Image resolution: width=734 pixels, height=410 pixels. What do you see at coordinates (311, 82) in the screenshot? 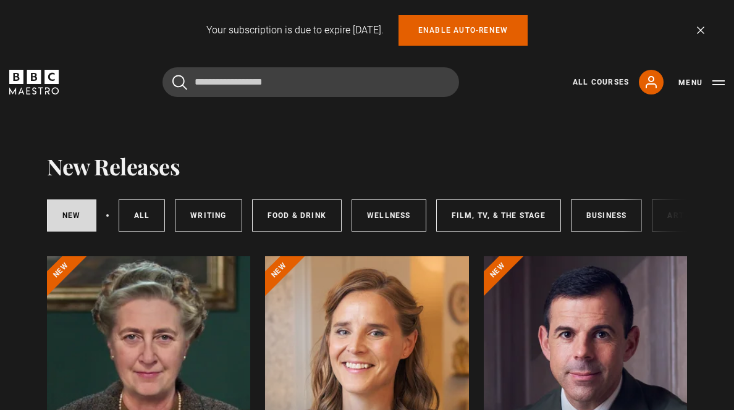
I see `input: Search` at bounding box center [311, 82].